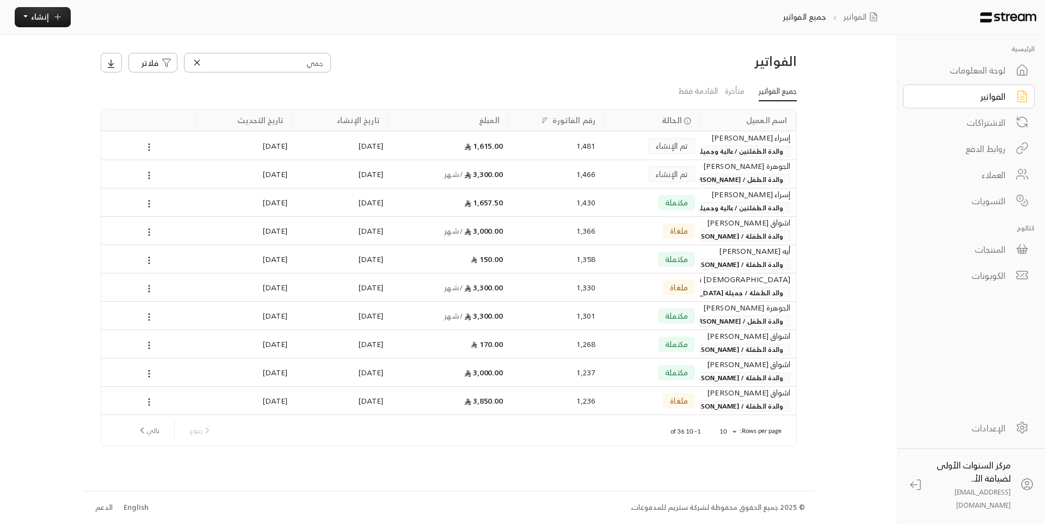  I want to click on a: المنتجات, so click(969, 249).